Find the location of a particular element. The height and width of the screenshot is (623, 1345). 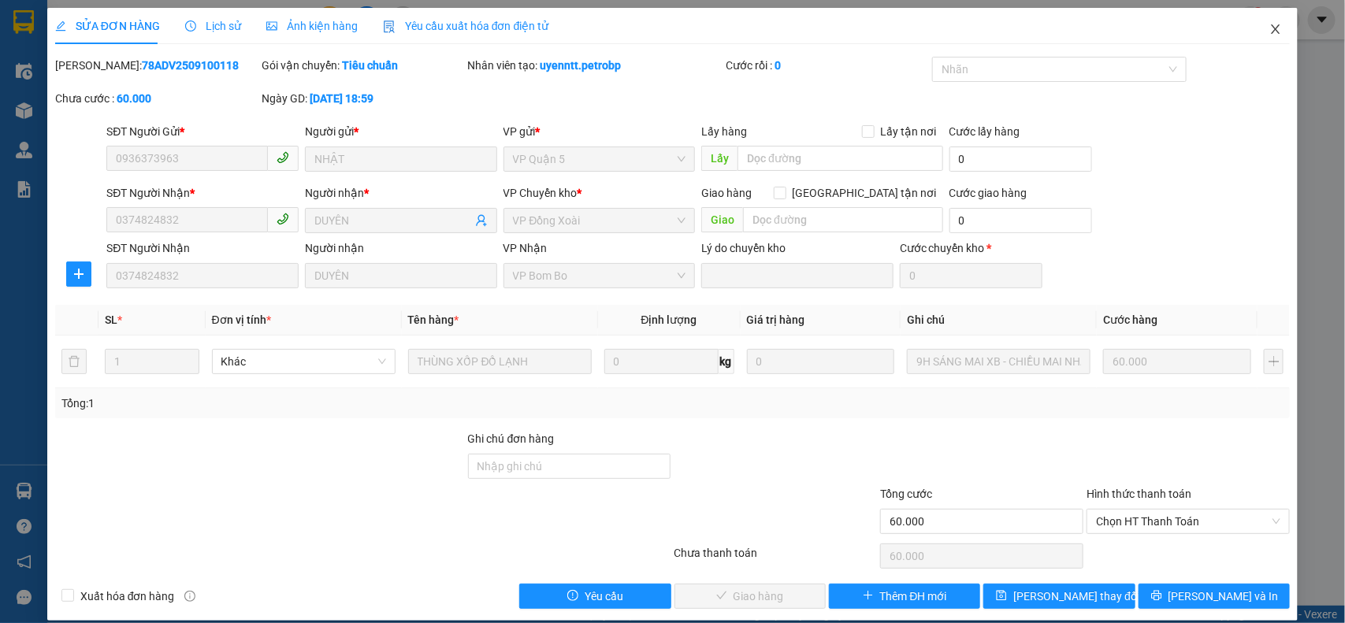

div: SĐT Người Gửi is located at coordinates (203, 132).